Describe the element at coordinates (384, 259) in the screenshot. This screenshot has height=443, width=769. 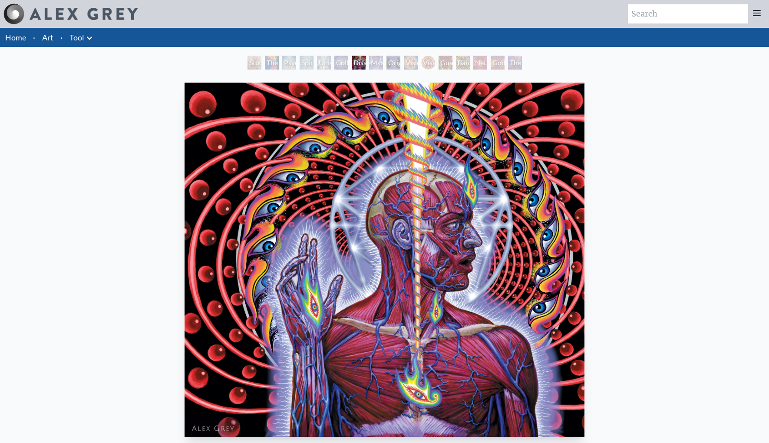
I see `img: tool-dissectional-alex-grey-watermarked.jpg` at that location.